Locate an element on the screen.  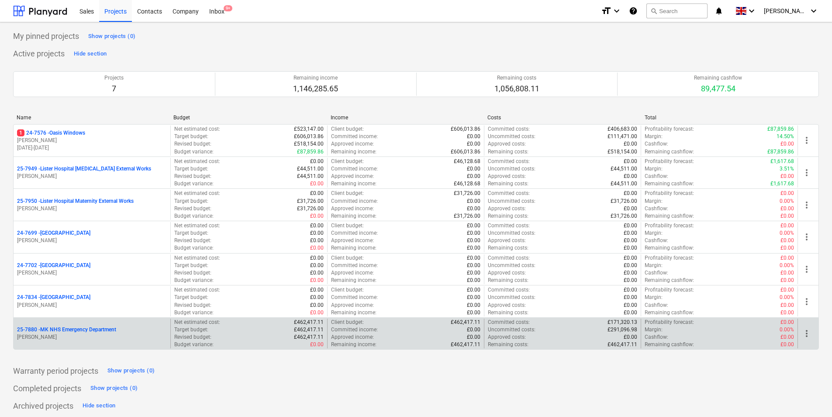
p: 89,477.54 is located at coordinates (718, 89).